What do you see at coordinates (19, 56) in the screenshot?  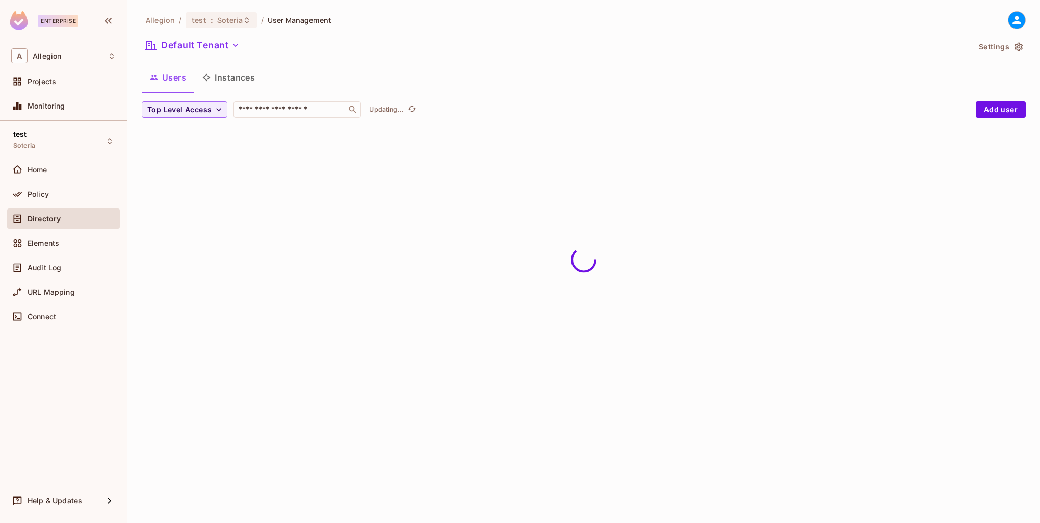 I see `span: A` at bounding box center [19, 56].